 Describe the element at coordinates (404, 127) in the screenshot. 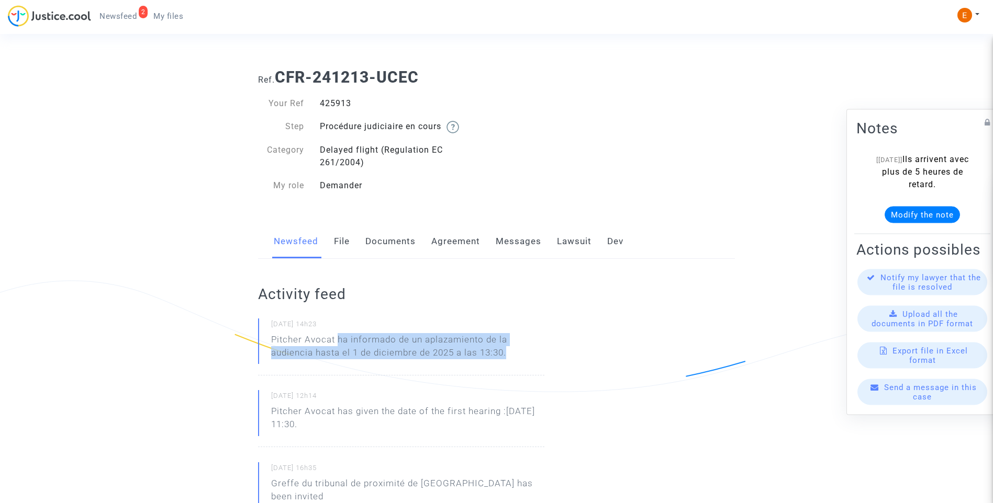

I see `div: Procédure judiciaire en cours` at that location.